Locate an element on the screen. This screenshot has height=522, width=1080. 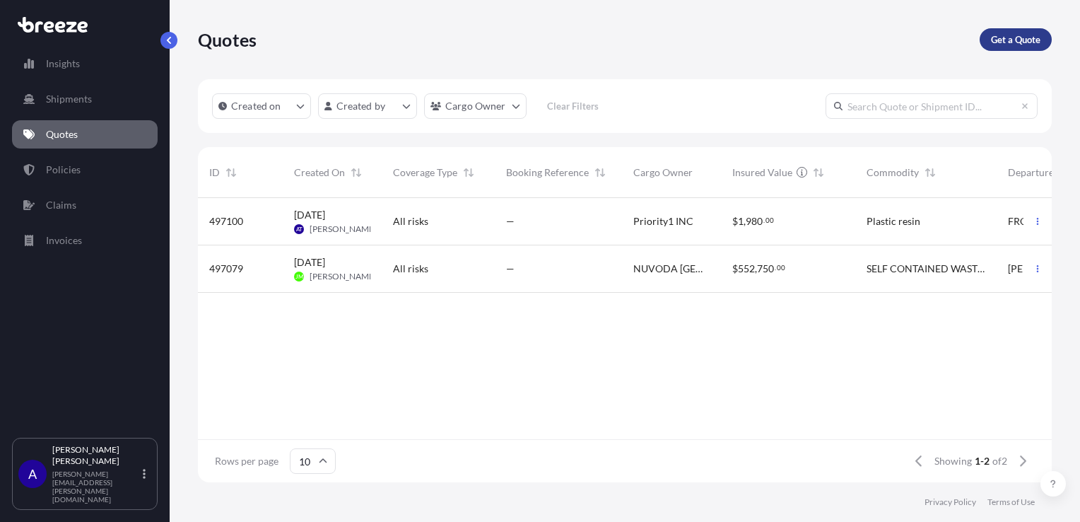
span: Priority1 INC is located at coordinates (663, 221).